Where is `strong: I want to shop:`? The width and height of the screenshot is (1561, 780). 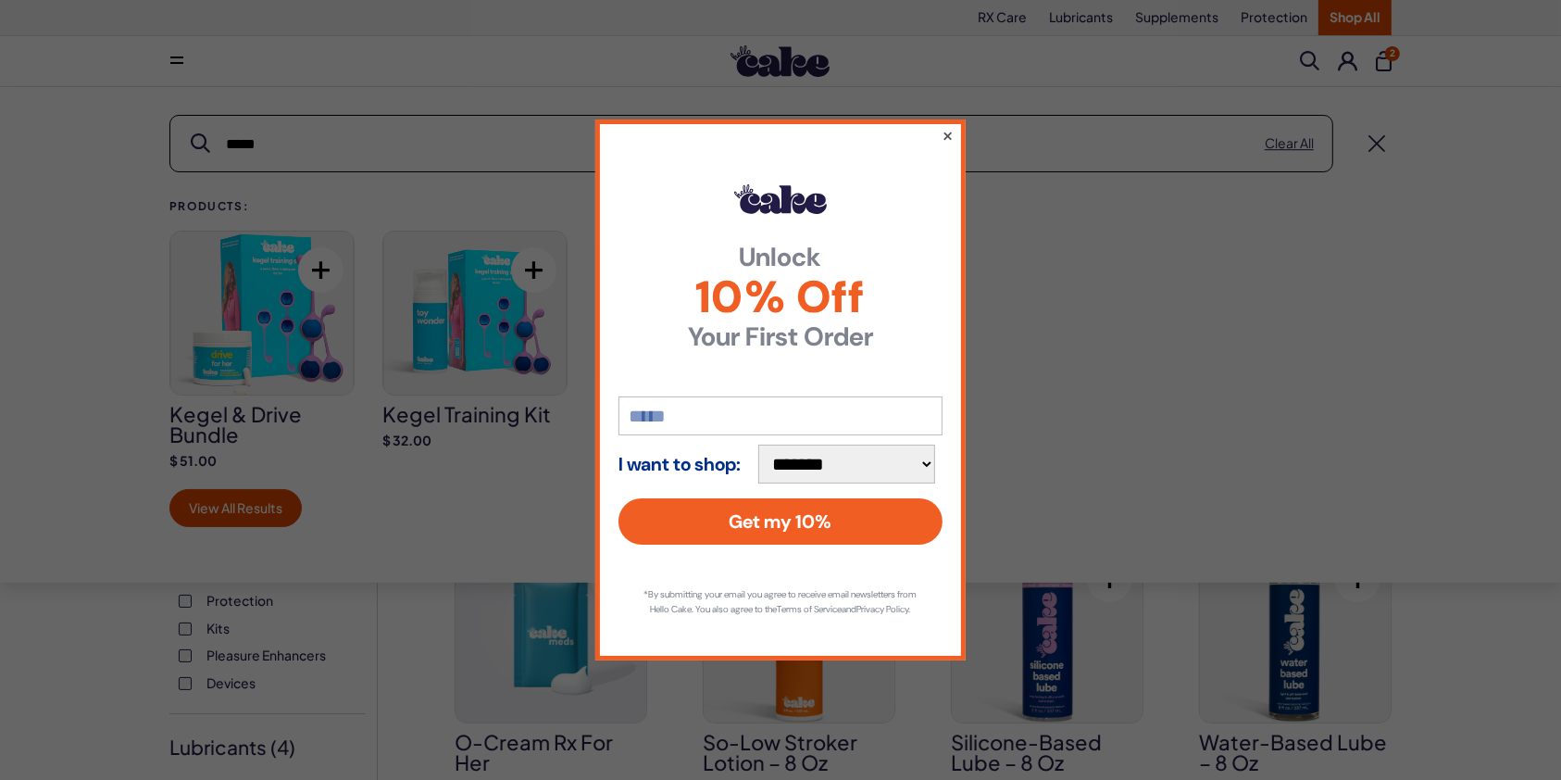 strong: I want to shop: is located at coordinates (680, 464).